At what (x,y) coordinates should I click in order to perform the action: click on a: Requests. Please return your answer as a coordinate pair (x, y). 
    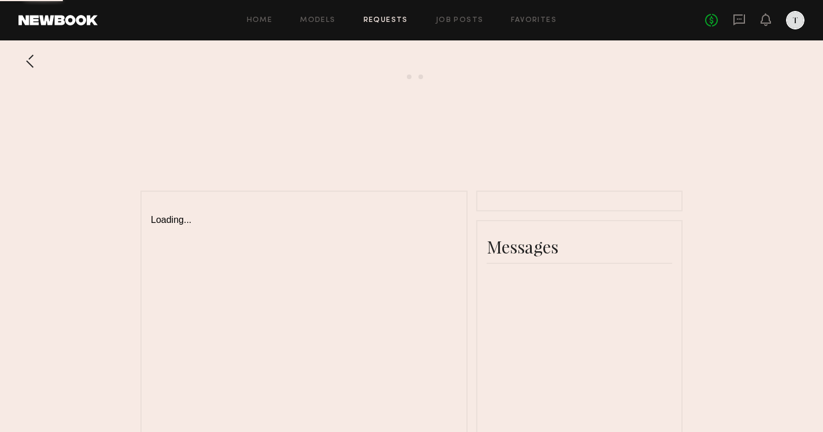
    Looking at the image, I should click on (385, 20).